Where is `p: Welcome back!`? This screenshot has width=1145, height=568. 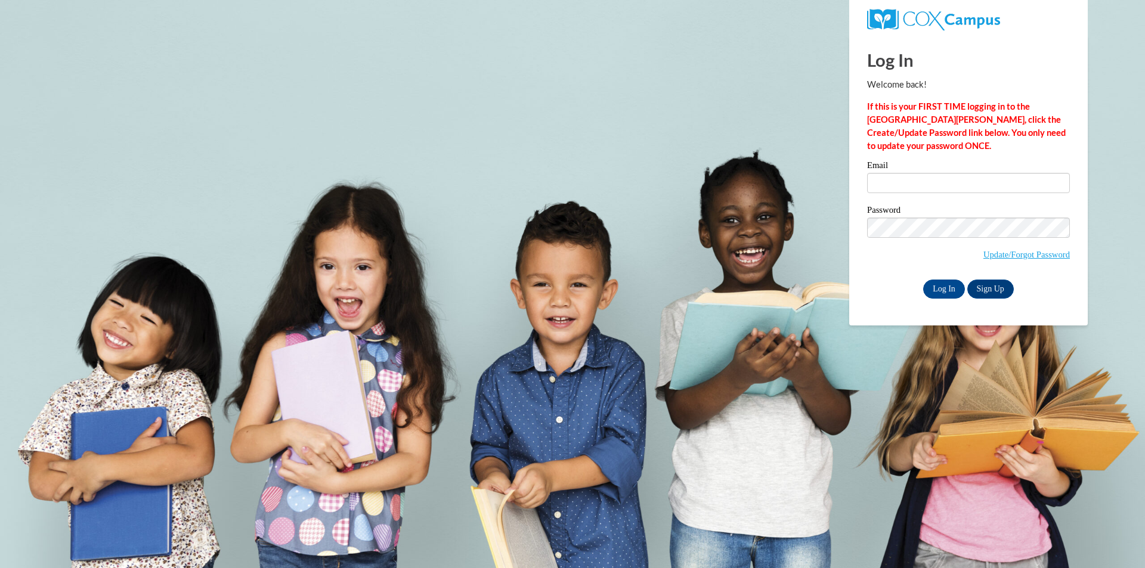
p: Welcome back! is located at coordinates (969, 85).